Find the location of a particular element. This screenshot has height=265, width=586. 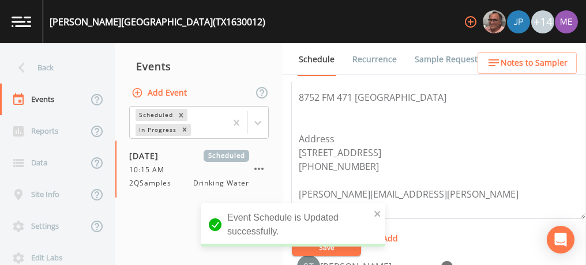

div: Mike Franklin is located at coordinates (494, 22).